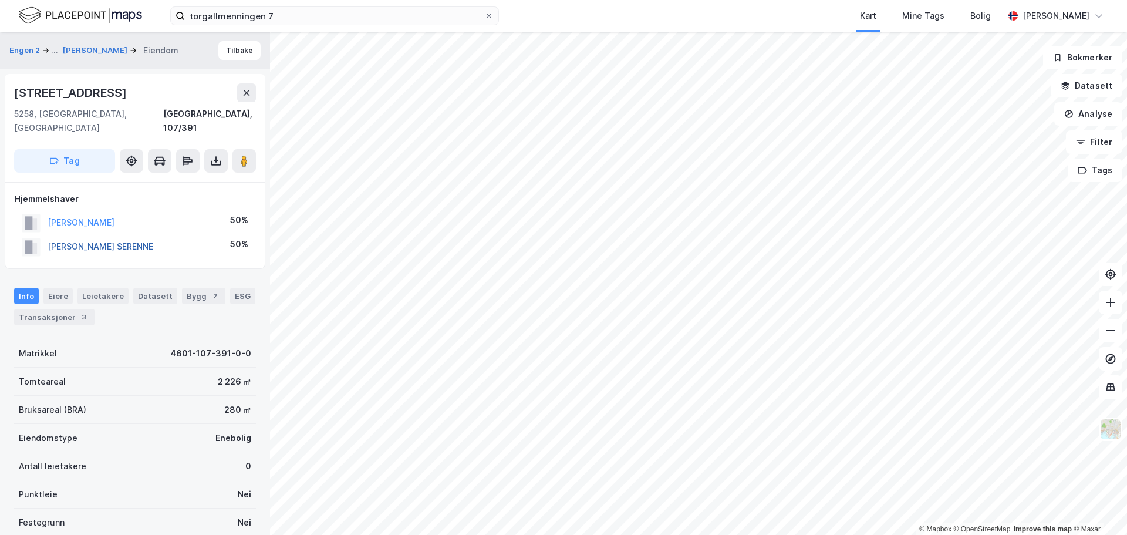 Image resolution: width=1127 pixels, height=535 pixels. I want to click on button: Datasett, so click(1087, 86).